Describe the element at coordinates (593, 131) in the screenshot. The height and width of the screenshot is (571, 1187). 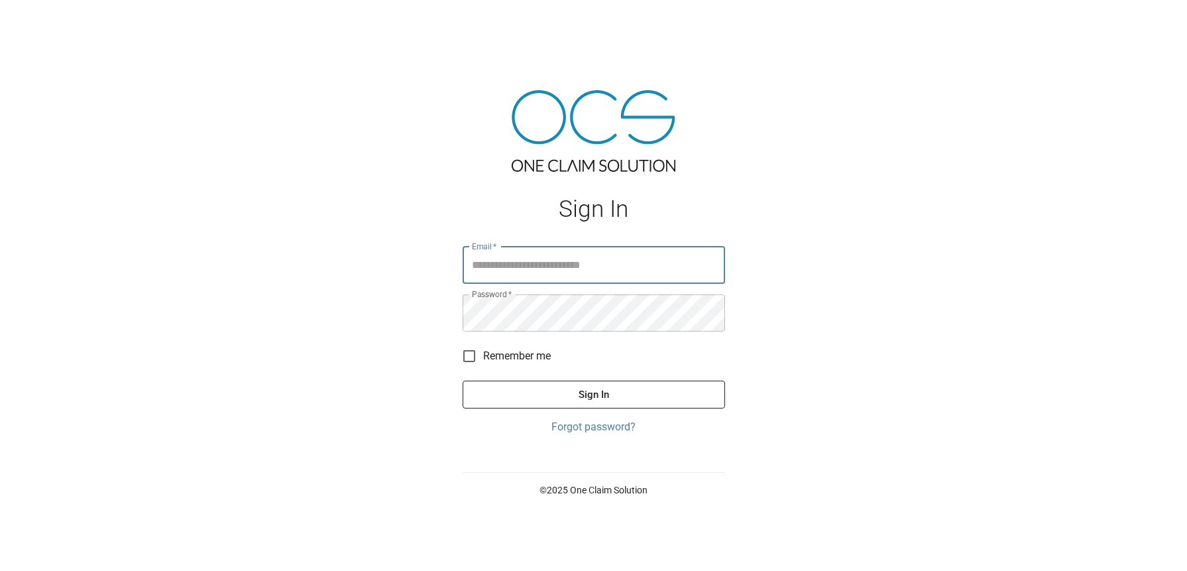
I see `img: ocs-logo-tra.png` at that location.